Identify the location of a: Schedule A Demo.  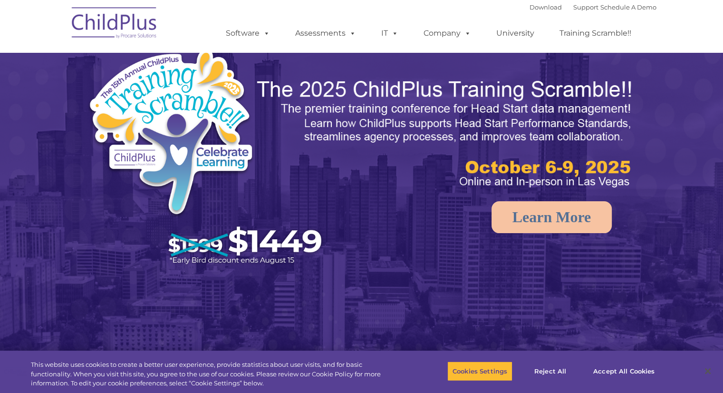
(629, 7).